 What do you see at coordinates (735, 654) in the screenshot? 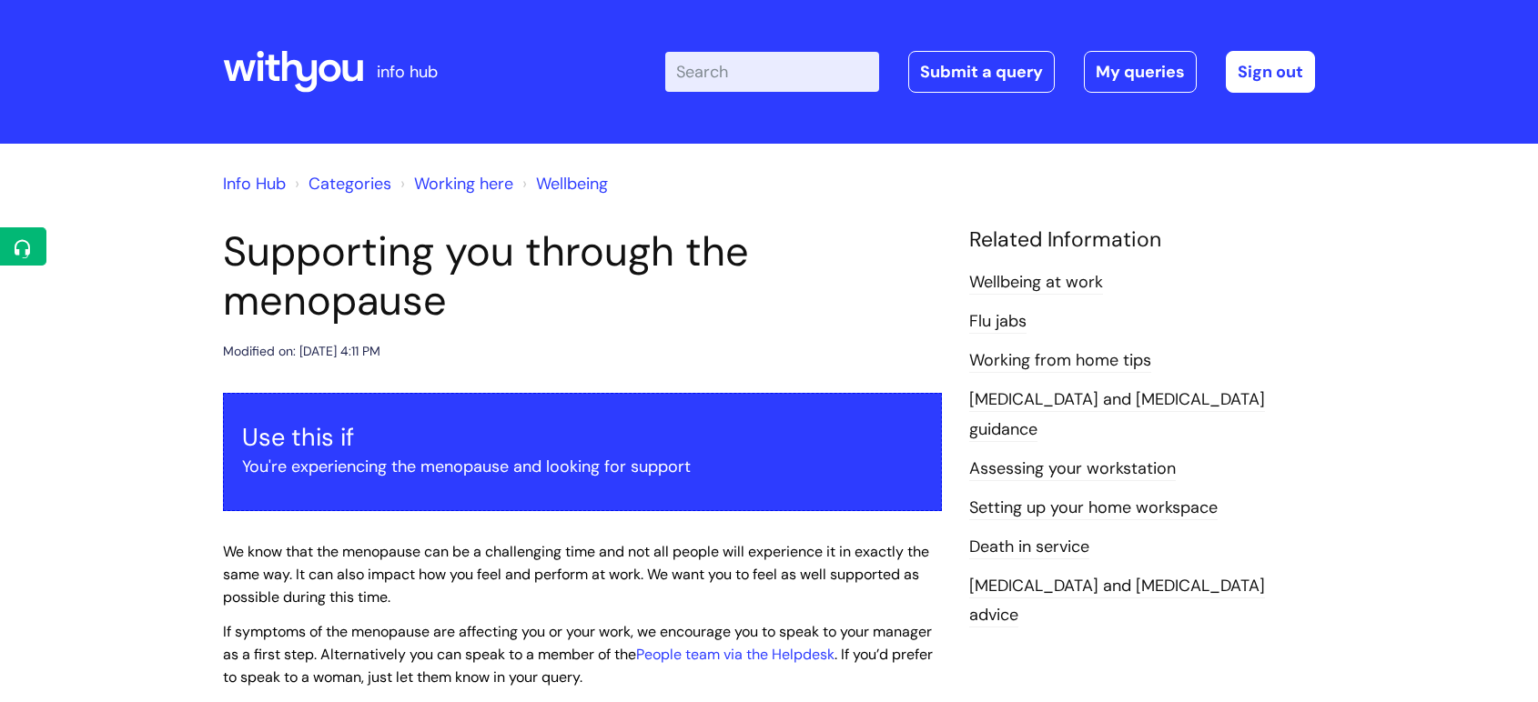
I see `a: People team via the Helpdesk` at bounding box center [735, 654].